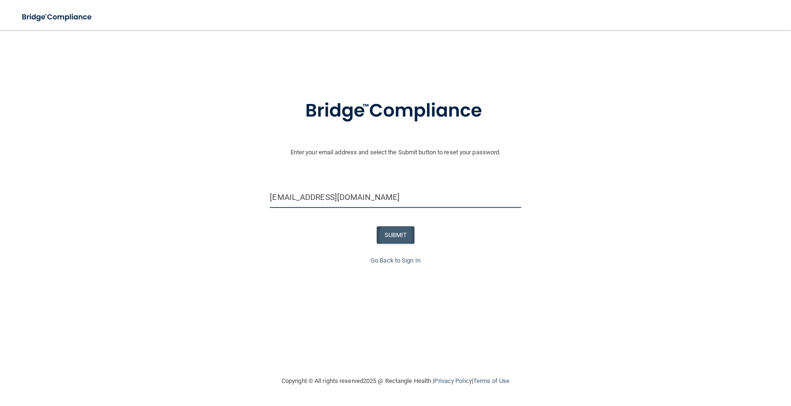 The width and height of the screenshot is (791, 406). Describe the element at coordinates (395, 381) in the screenshot. I see `div: Copyright © All rights reserved 2025 @ Rectangle Health | |` at that location.